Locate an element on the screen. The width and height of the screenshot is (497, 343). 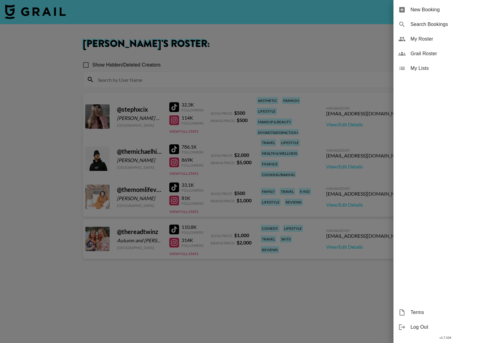
div: New Booking is located at coordinates (446, 10).